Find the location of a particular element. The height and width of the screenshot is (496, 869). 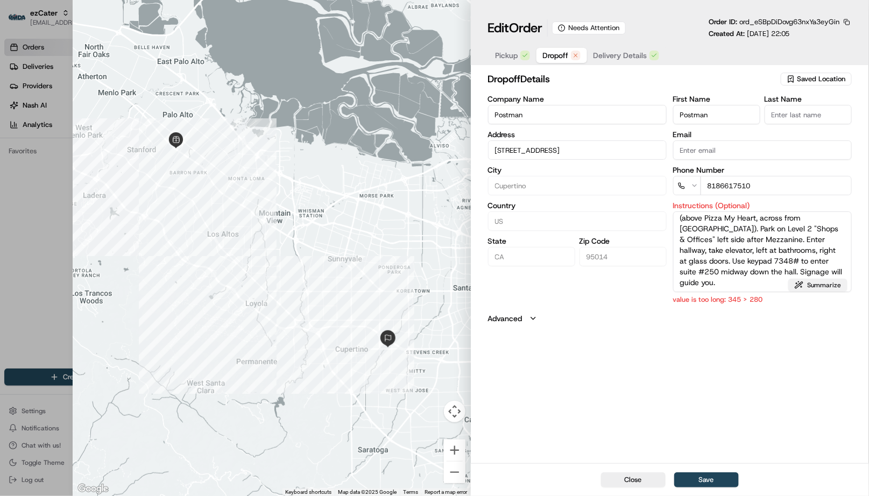

a: 📗Knowledge Base is located at coordinates (46, 162).